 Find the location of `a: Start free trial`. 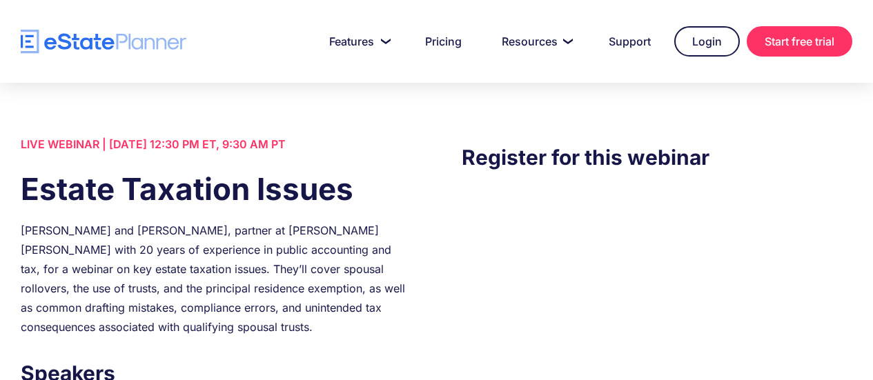

a: Start free trial is located at coordinates (800, 41).